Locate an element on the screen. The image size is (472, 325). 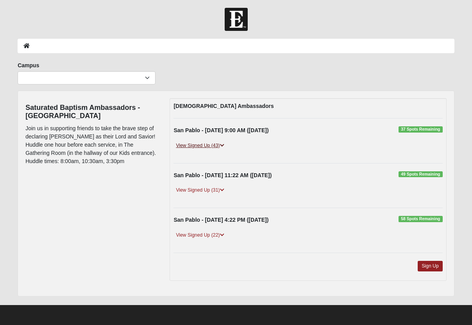
a: Sign Up is located at coordinates (430, 266).